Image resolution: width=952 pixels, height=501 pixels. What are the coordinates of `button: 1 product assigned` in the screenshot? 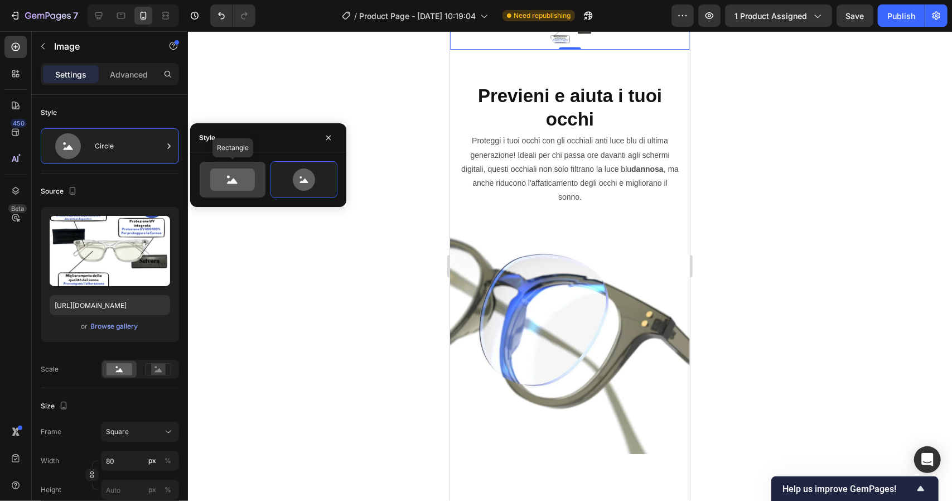 It's located at (779, 16).